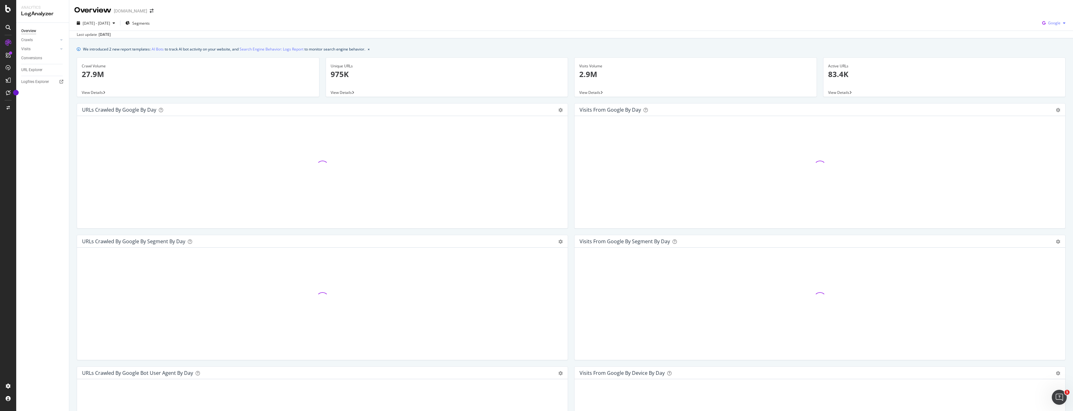 Image resolution: width=1073 pixels, height=411 pixels. Describe the element at coordinates (1054, 23) in the screenshot. I see `span: Google` at that location.